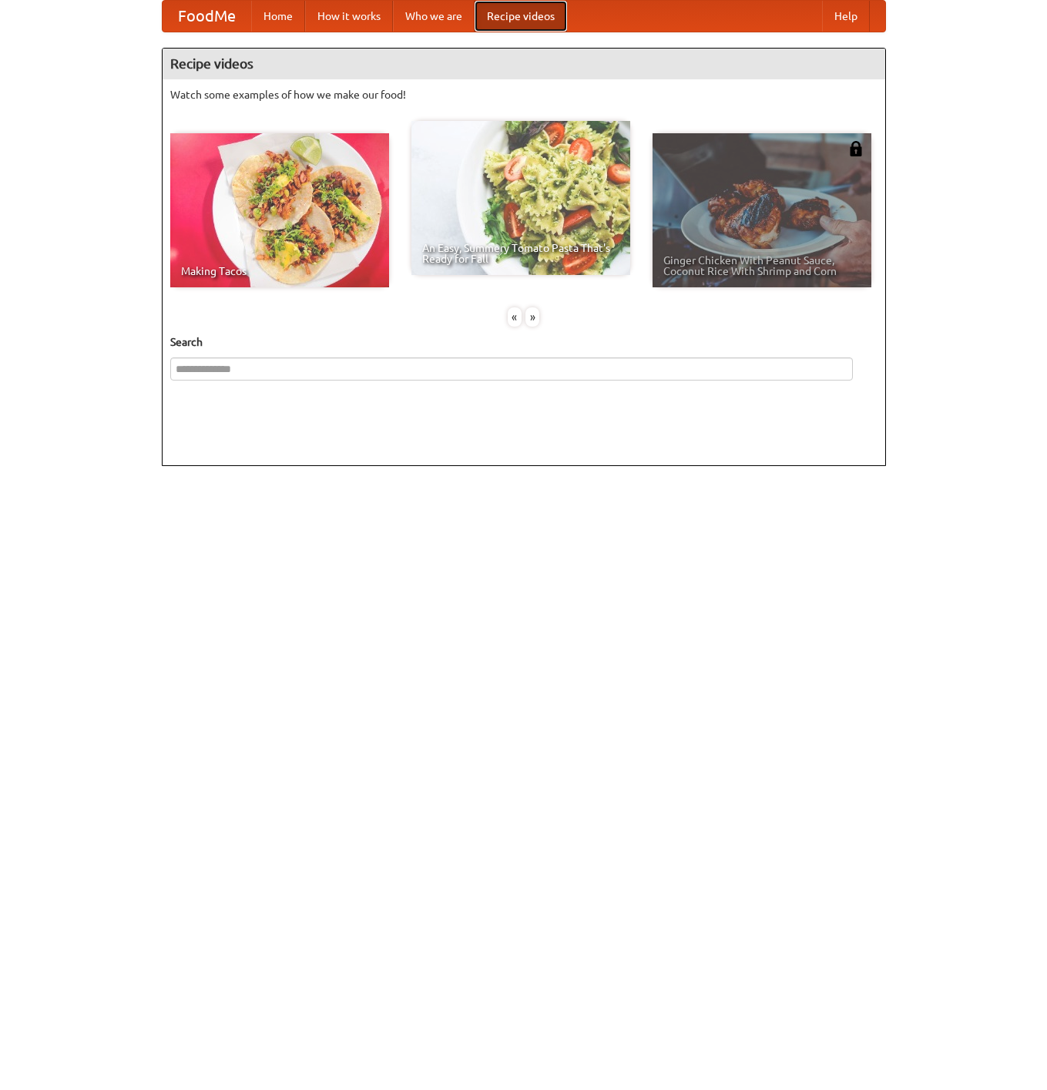 This screenshot has height=1090, width=1047. What do you see at coordinates (524, 64) in the screenshot?
I see `h4: Recipe videos` at bounding box center [524, 64].